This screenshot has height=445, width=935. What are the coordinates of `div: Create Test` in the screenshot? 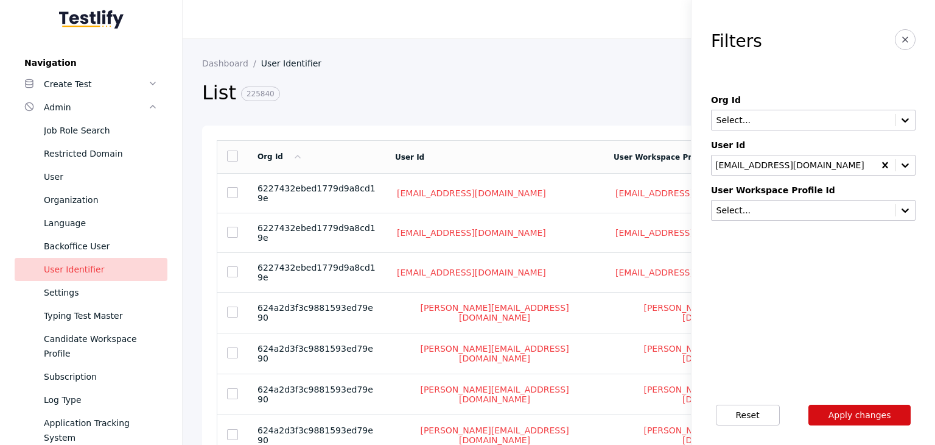 It's located at (96, 84).